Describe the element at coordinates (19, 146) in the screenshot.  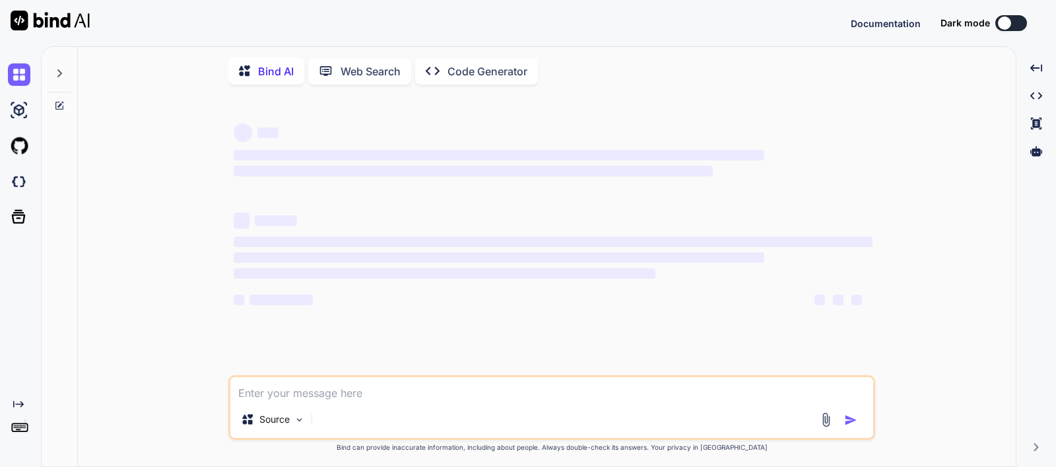
I see `img: githubLight` at that location.